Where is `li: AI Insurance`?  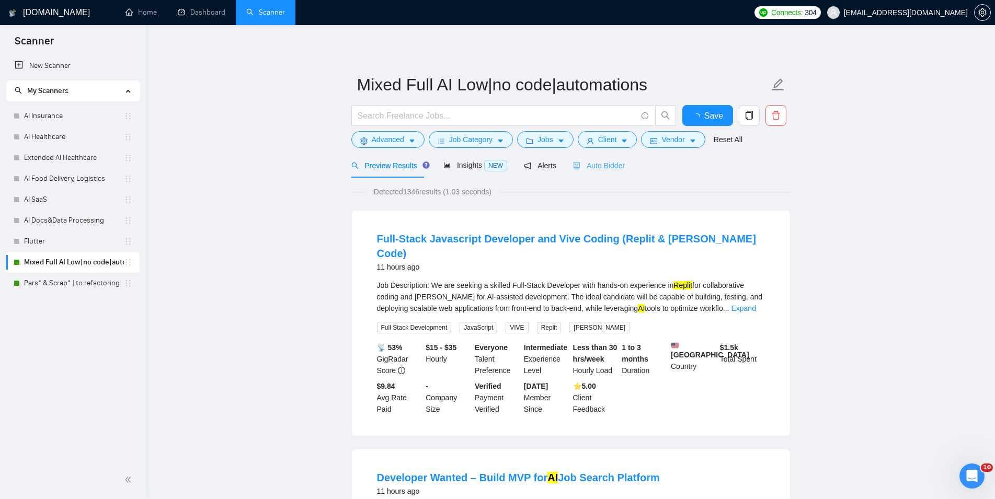
li: AI Insurance is located at coordinates (73, 116).